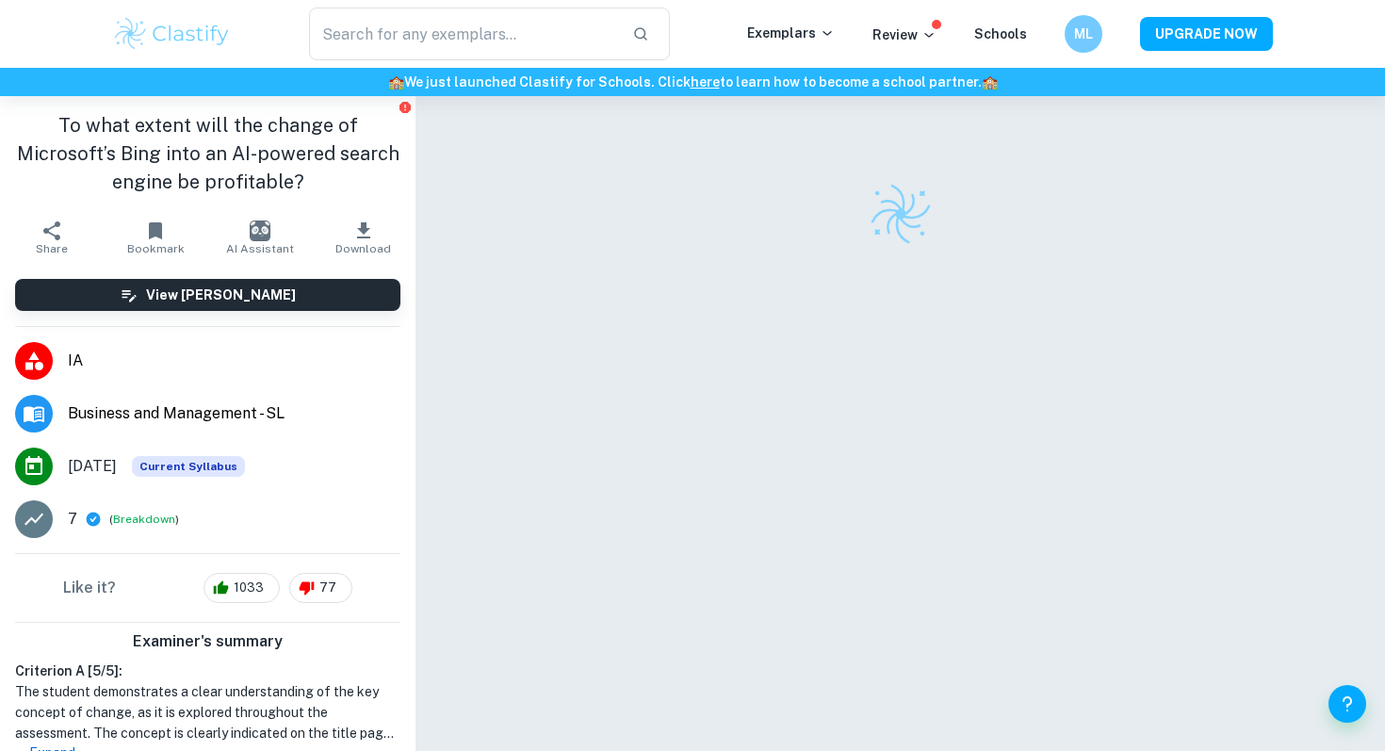 The height and width of the screenshot is (751, 1385). I want to click on div: This exemplar is based on the current syllabus. Feel free to refer to it for inspiration/ideas wh..., so click(188, 466).